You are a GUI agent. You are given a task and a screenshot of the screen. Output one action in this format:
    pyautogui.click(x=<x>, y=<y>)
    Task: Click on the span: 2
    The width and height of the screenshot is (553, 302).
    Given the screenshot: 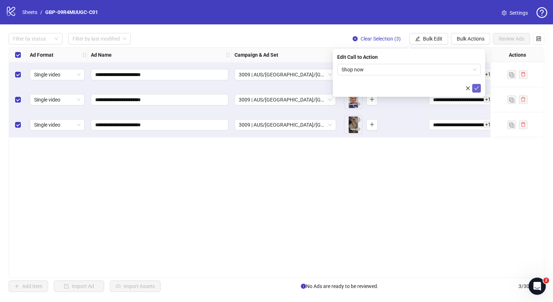 What is the action you would take?
    pyautogui.click(x=546, y=281)
    